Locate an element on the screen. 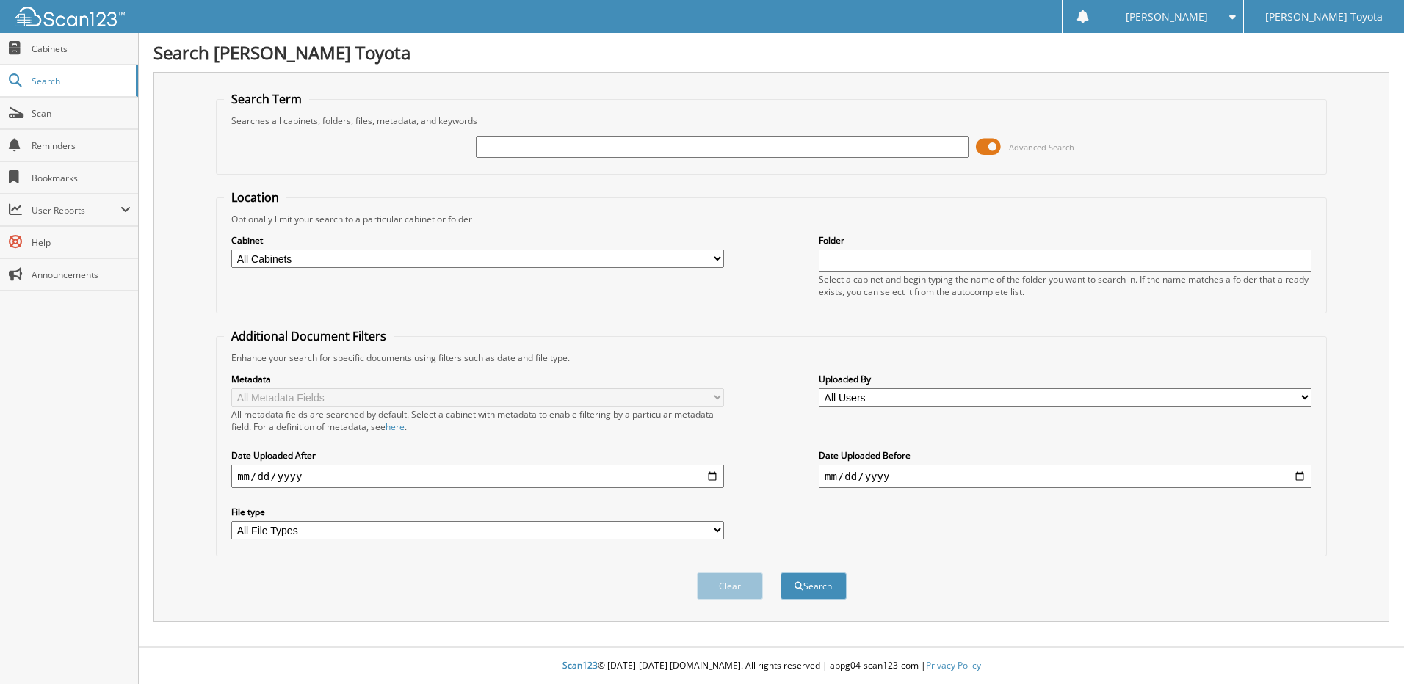 This screenshot has width=1404, height=684. a: Privacy Policy is located at coordinates (953, 665).